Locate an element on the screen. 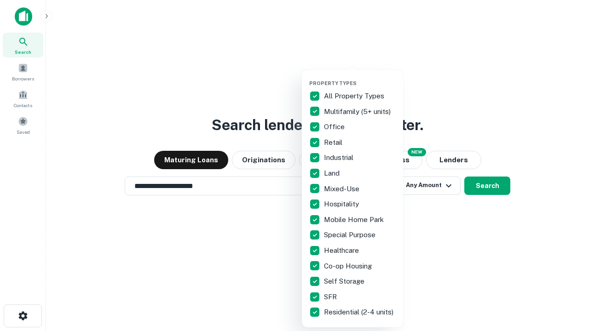 The image size is (589, 331). p: Multifamily (5+ units) is located at coordinates (358, 112).